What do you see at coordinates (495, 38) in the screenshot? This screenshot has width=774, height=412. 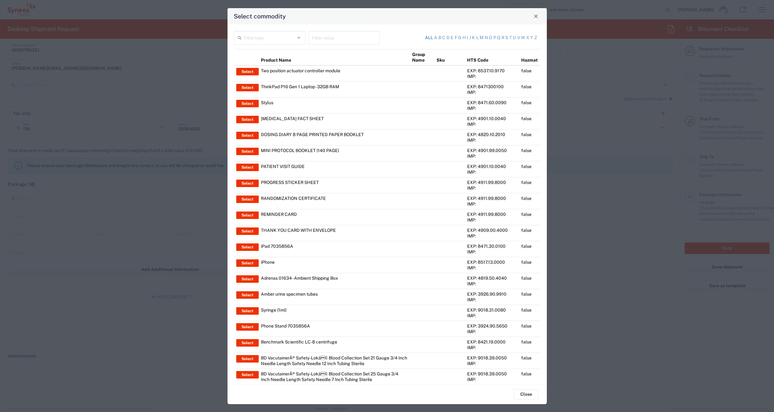 I see `a: p` at bounding box center [495, 38].